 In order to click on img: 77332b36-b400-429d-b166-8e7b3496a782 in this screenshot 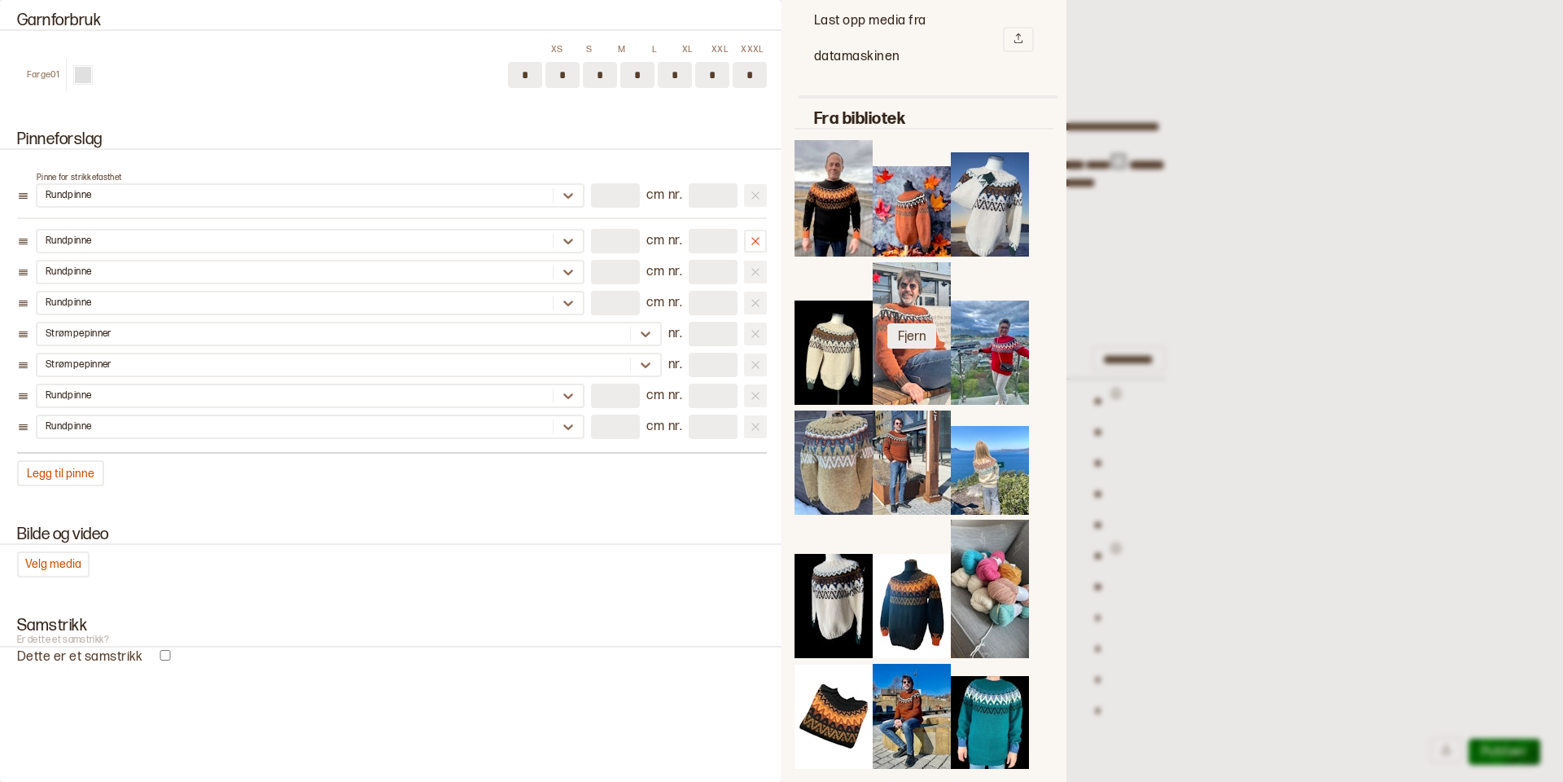, I will do `click(912, 462)`.